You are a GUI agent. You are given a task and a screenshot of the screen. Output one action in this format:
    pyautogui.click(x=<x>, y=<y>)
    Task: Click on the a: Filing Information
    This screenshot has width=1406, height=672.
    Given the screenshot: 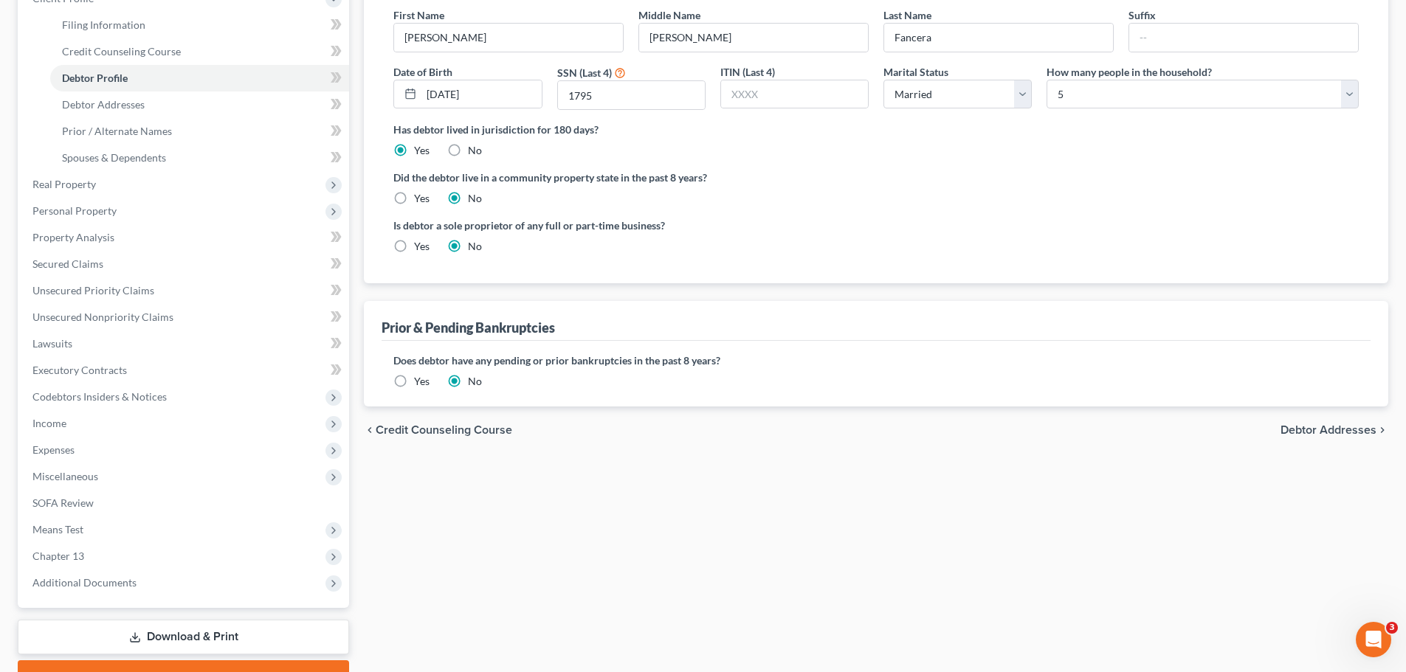 What is the action you would take?
    pyautogui.click(x=199, y=25)
    